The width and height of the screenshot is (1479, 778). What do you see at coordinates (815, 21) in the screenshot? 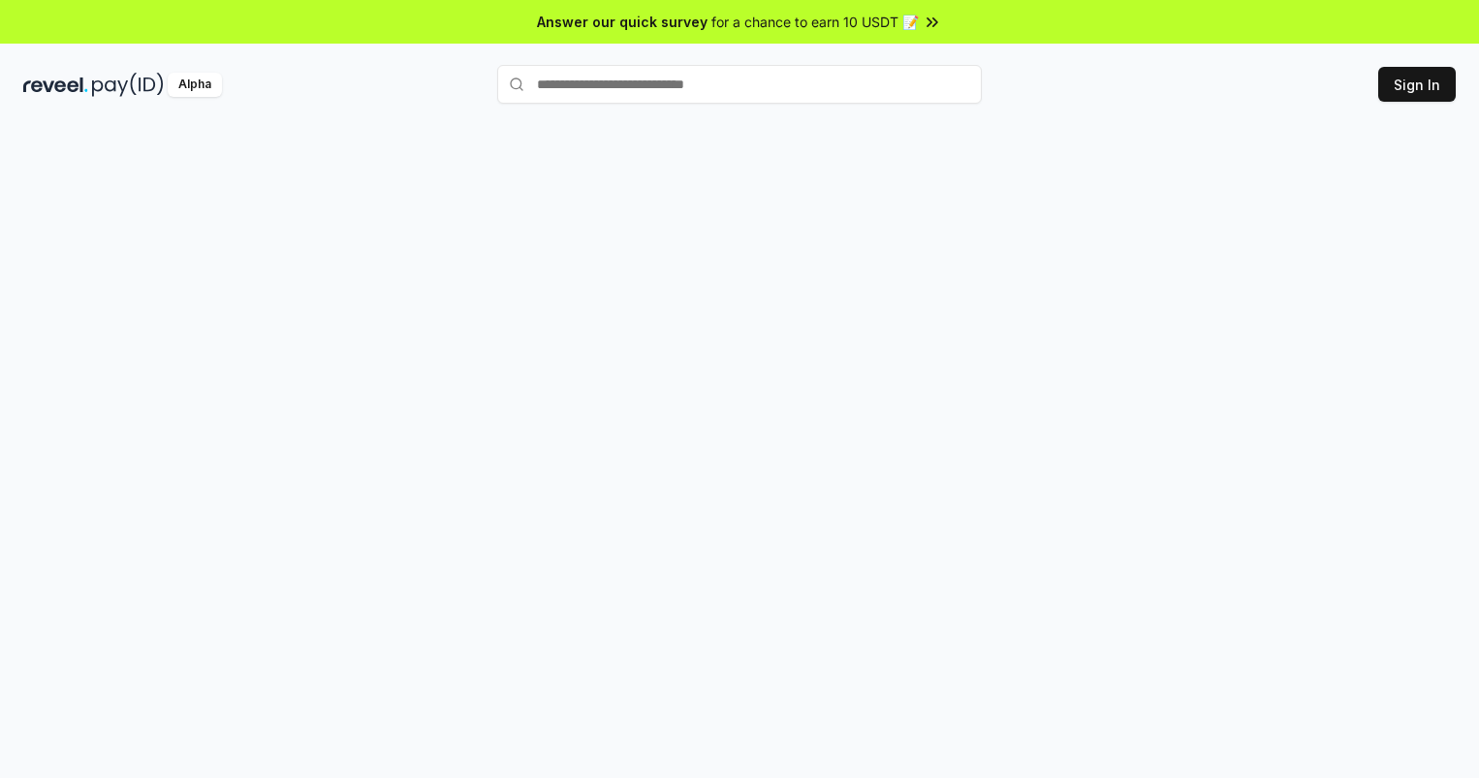
I see `span: for a chance to earn 10 USDT 📝` at bounding box center [815, 21].